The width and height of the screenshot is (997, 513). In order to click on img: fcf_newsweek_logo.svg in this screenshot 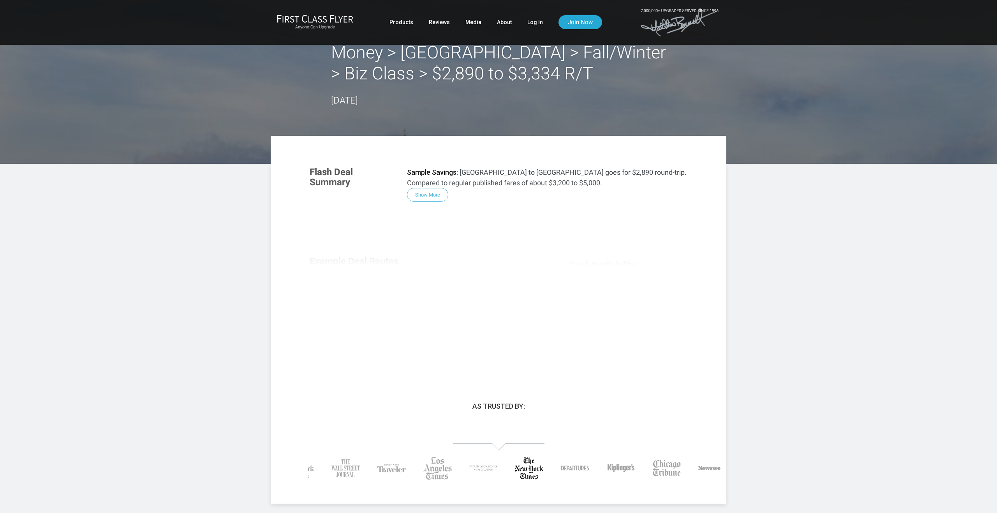, I will do `click(713, 468)`.